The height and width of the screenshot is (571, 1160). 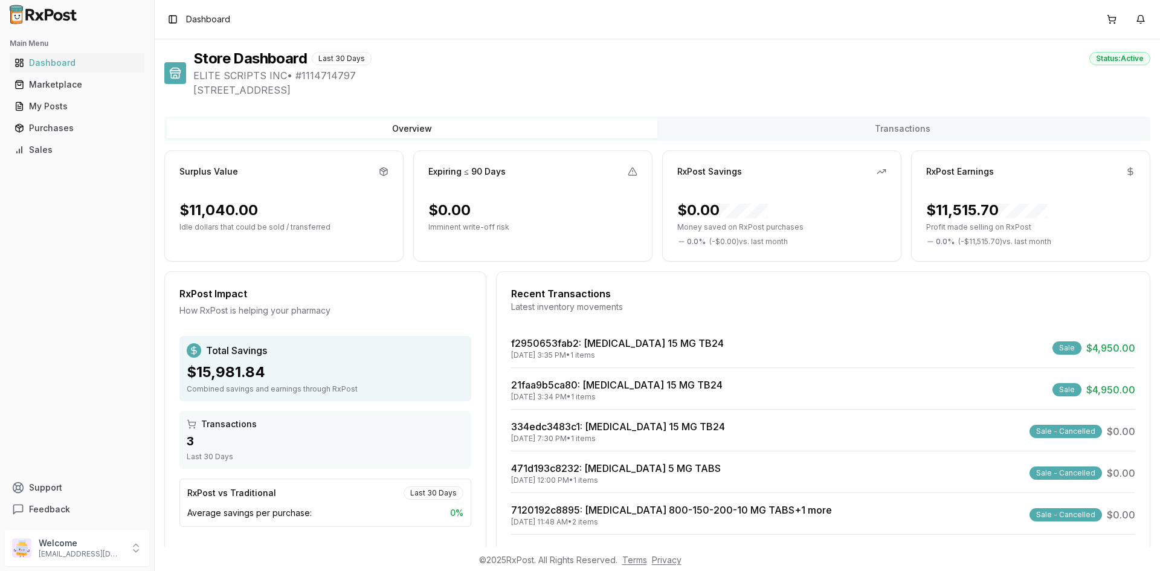 I want to click on p: Welcome, so click(x=80, y=543).